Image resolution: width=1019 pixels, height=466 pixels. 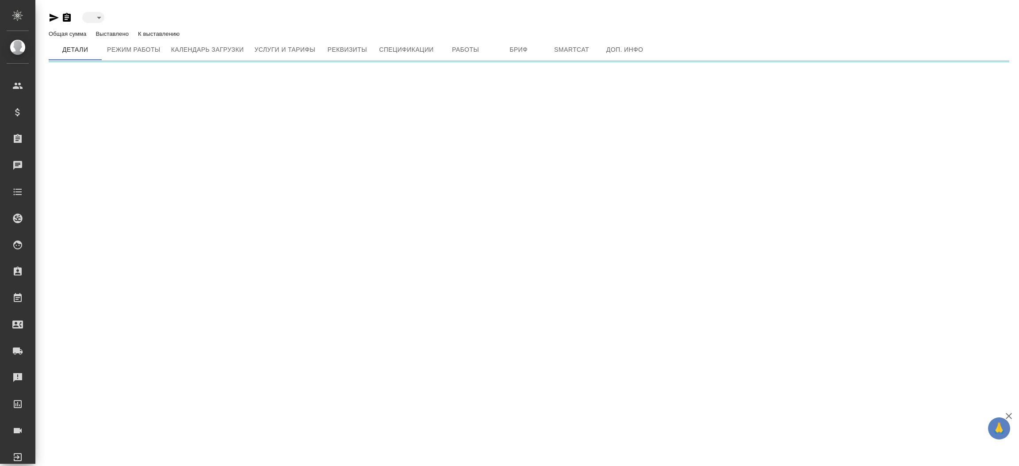 I want to click on span: Бриф, so click(x=519, y=50).